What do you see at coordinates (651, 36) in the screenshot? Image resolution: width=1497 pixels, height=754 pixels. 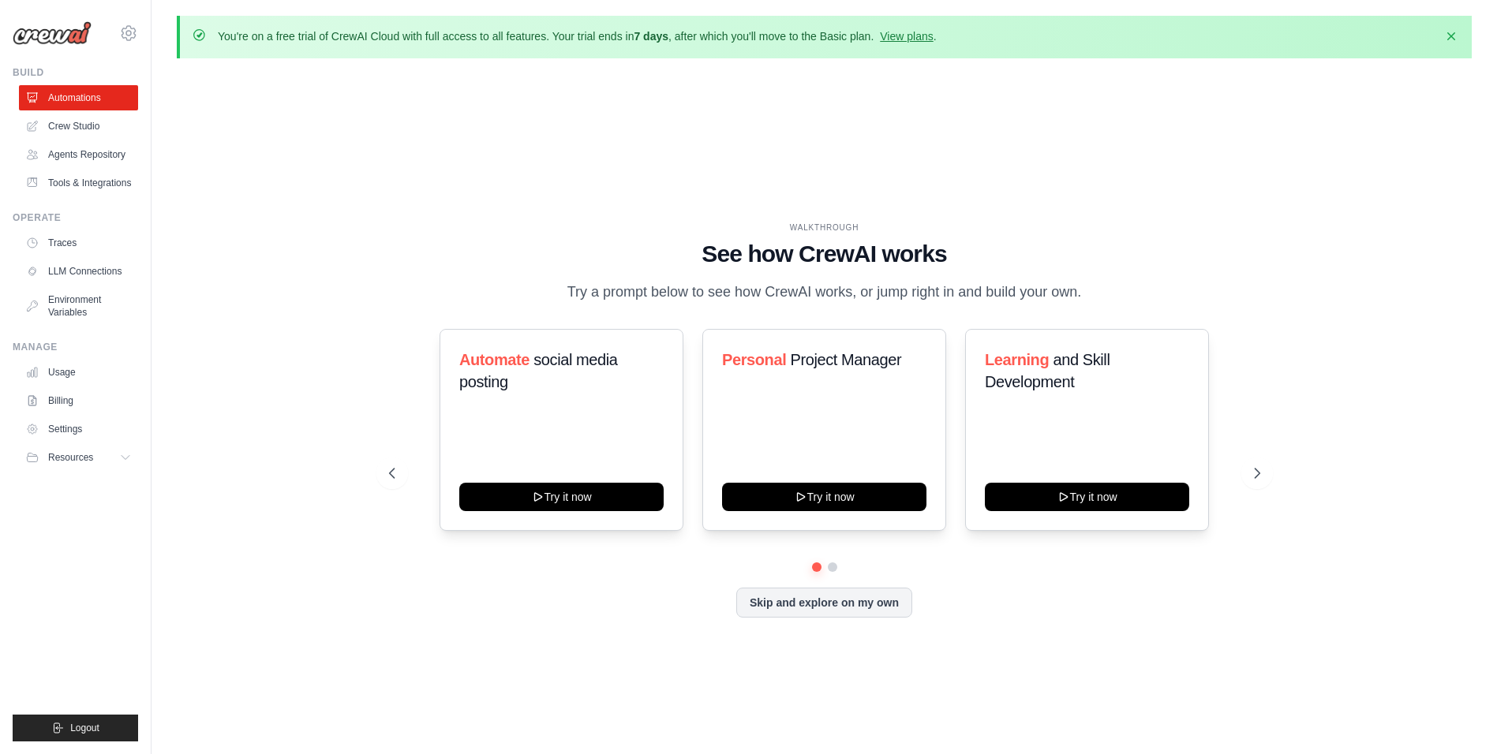 I see `strong: 7 days` at bounding box center [651, 36].